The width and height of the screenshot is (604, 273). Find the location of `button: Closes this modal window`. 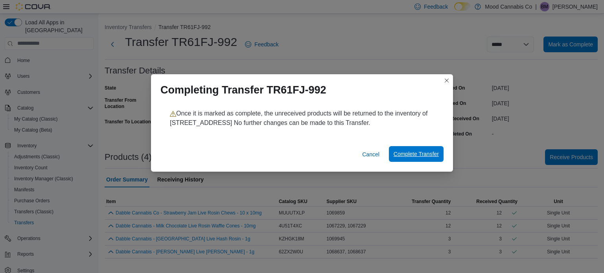

button: Closes this modal window is located at coordinates (446, 81).